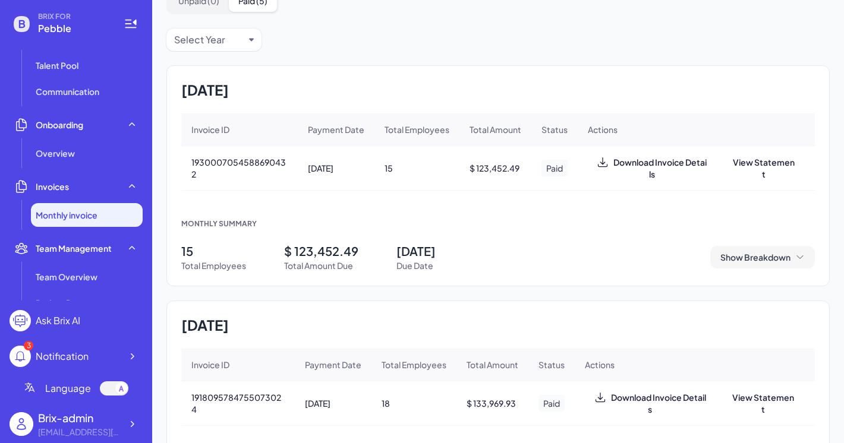 The width and height of the screenshot is (844, 443). What do you see at coordinates (57, 65) in the screenshot?
I see `span: Talent Pool` at bounding box center [57, 65].